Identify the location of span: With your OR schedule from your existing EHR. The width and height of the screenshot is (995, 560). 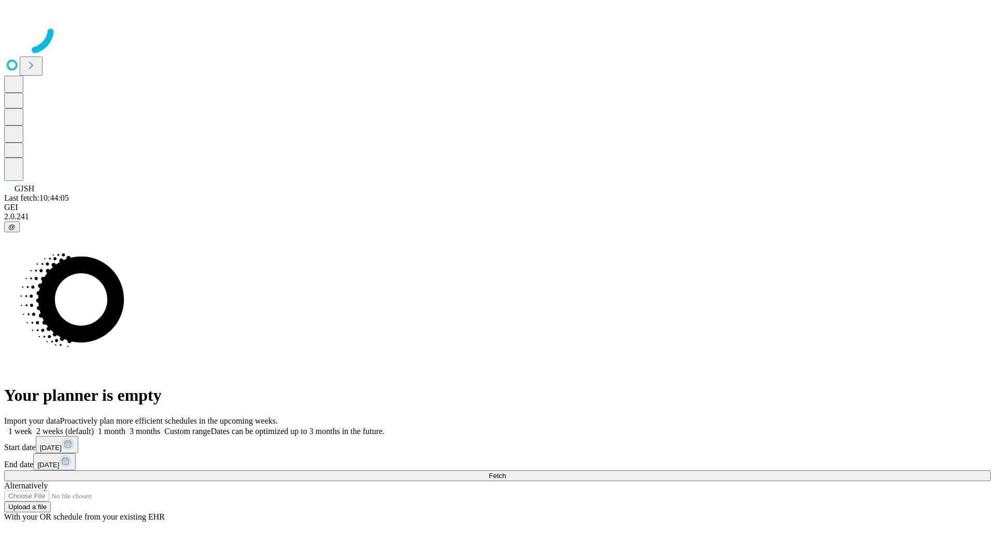
(84, 516).